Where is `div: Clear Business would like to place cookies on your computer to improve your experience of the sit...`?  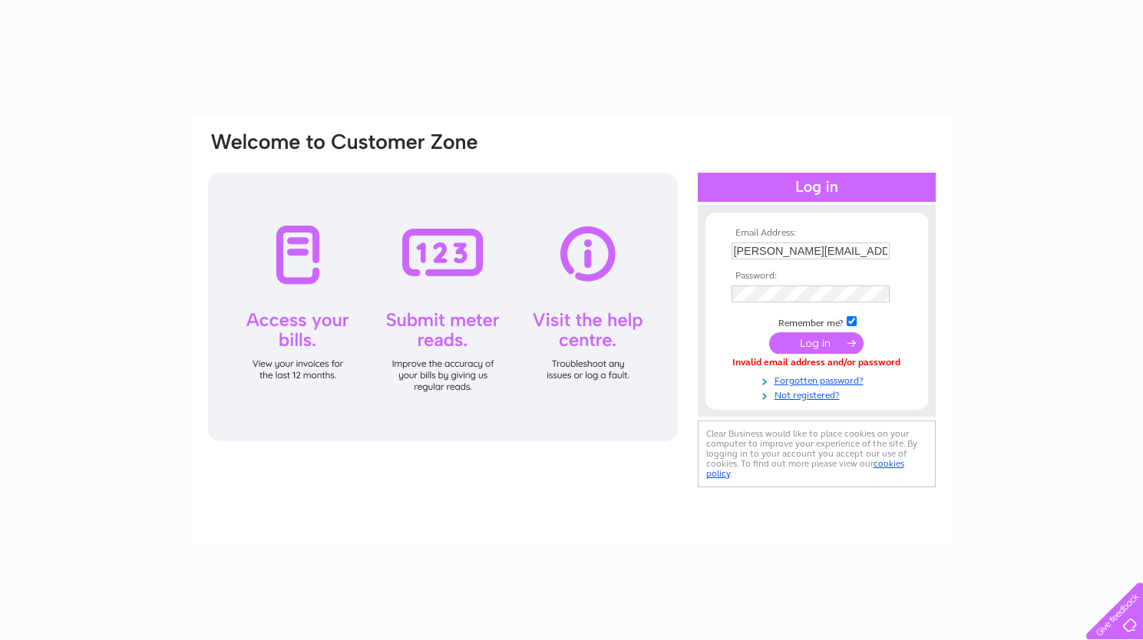 div: Clear Business would like to place cookies on your computer to improve your experience of the sit... is located at coordinates (817, 454).